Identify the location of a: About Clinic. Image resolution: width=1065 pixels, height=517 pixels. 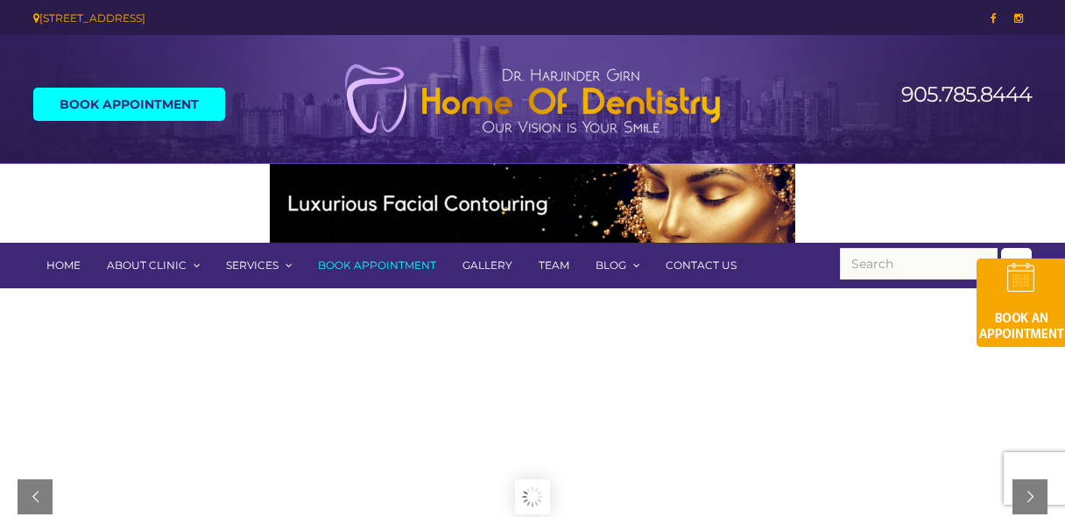
(153, 265).